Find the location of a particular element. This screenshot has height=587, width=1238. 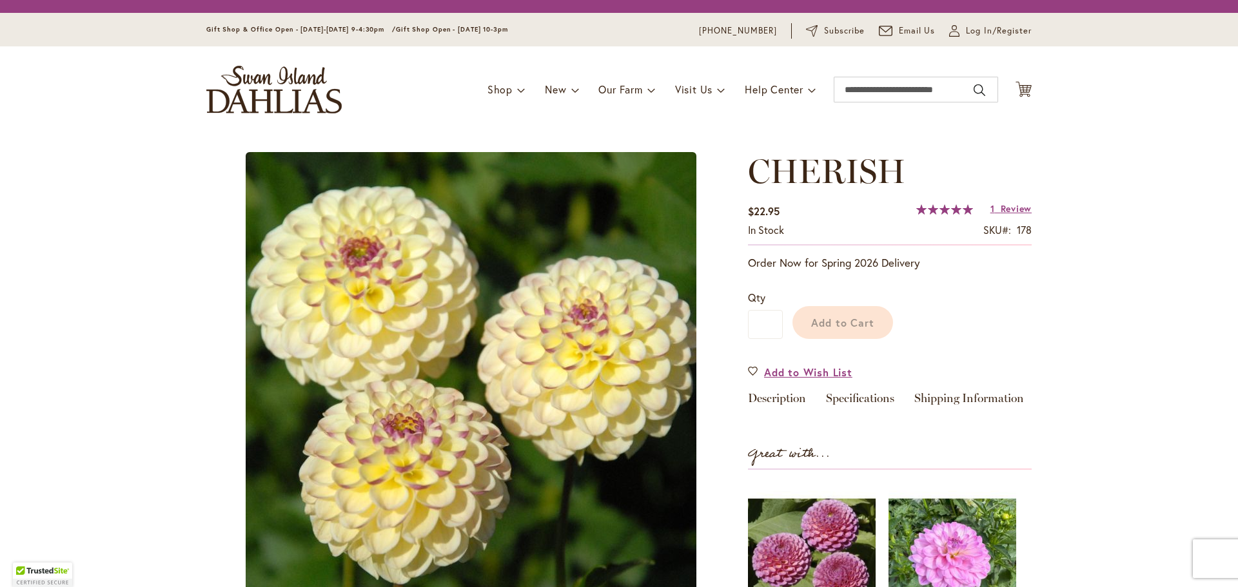

a: Description is located at coordinates (777, 402).